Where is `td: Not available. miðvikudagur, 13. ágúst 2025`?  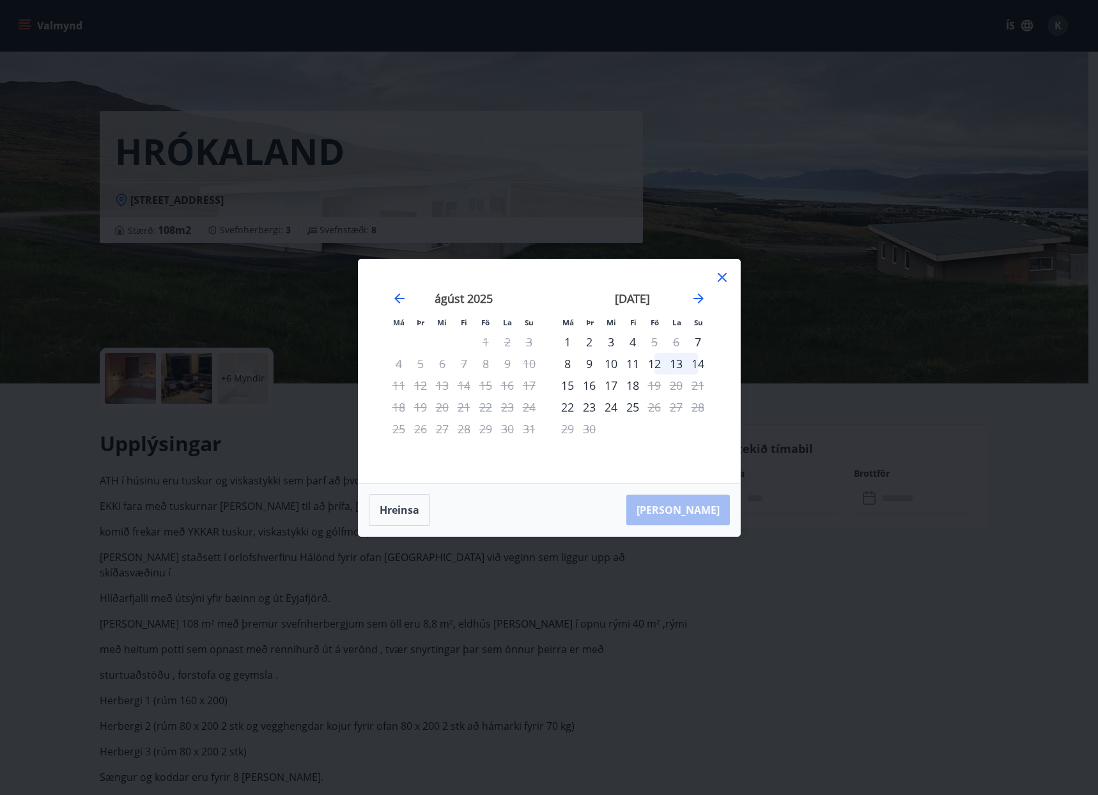
td: Not available. miðvikudagur, 13. ágúst 2025 is located at coordinates (442, 385).